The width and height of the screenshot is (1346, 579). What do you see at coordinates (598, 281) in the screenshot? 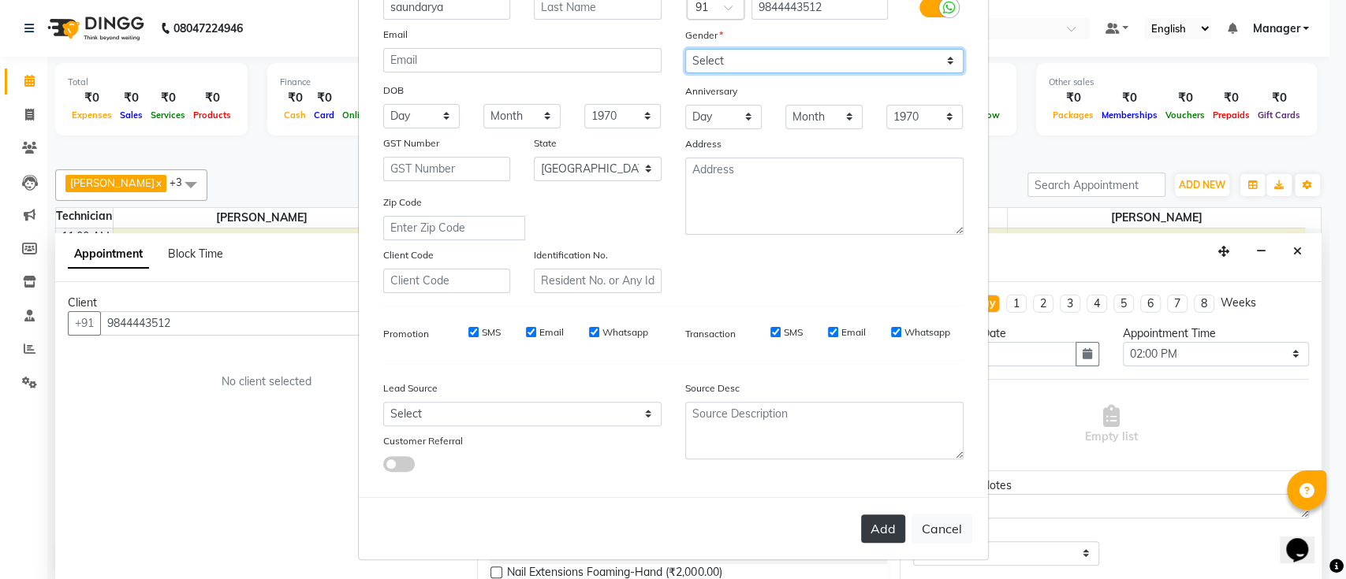
I see `input: Resident No. or Any Id` at bounding box center [598, 281].